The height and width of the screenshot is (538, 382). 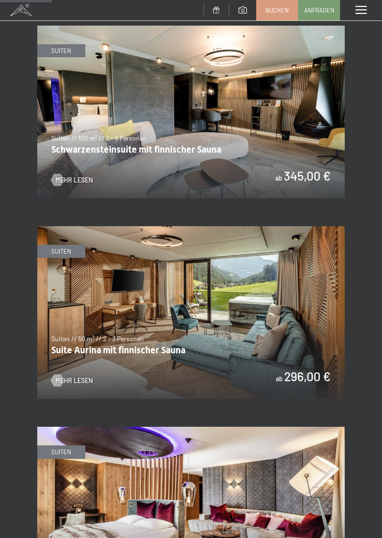 I want to click on img: Schwarzensteinsuite mit finnischer Sauna, so click(x=191, y=112).